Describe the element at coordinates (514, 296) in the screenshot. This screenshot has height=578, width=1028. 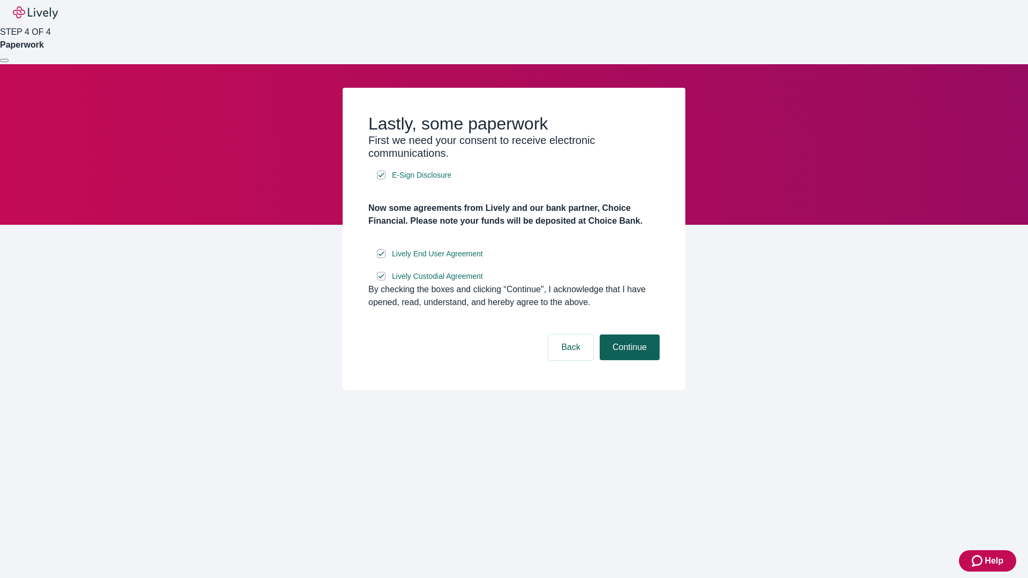
I see `div: By checking the boxes and clicking “Continue", I acknowledge that I have opened, read, understand...` at that location.